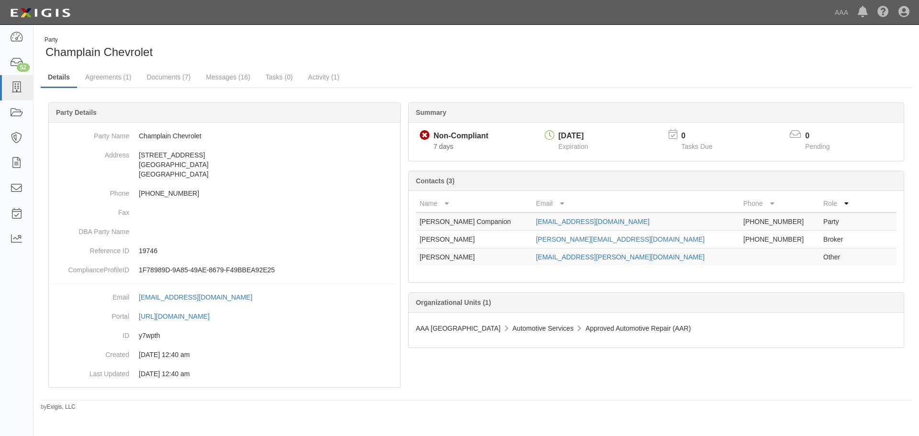 Image resolution: width=919 pixels, height=436 pixels. I want to click on th: Phone, so click(779, 203).